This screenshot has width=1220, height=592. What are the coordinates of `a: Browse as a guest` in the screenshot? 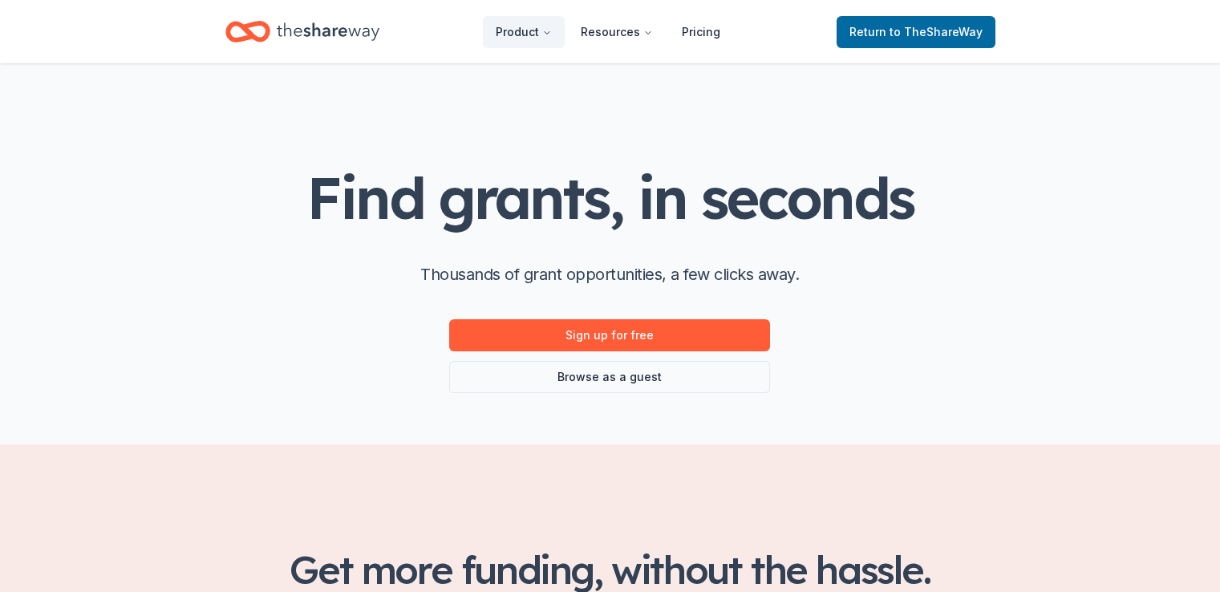 It's located at (610, 377).